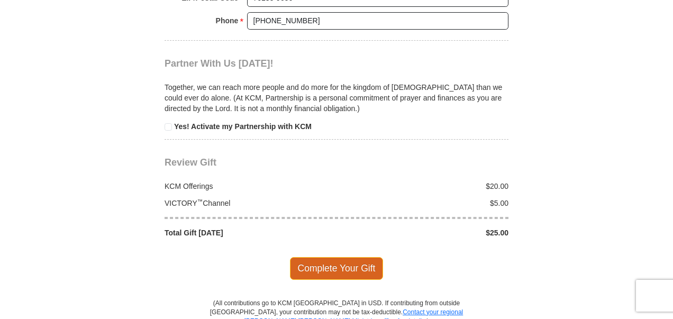  I want to click on strong: Phone, so click(227, 21).